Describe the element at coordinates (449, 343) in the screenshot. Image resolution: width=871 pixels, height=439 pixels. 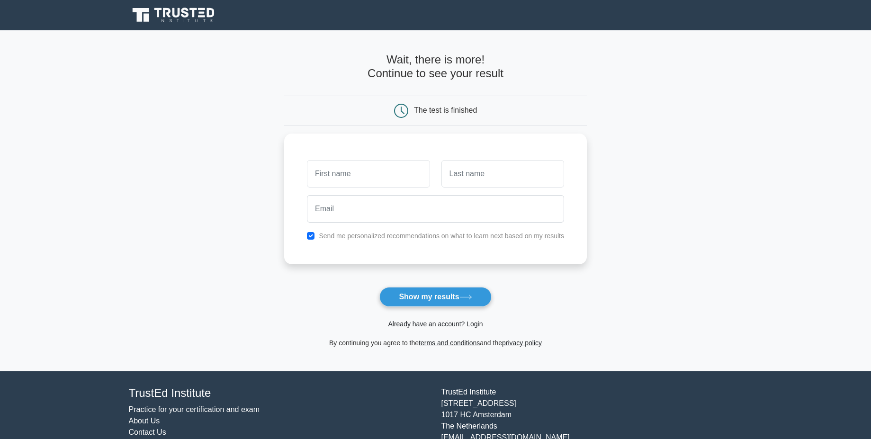
I see `a: terms and conditions` at that location.